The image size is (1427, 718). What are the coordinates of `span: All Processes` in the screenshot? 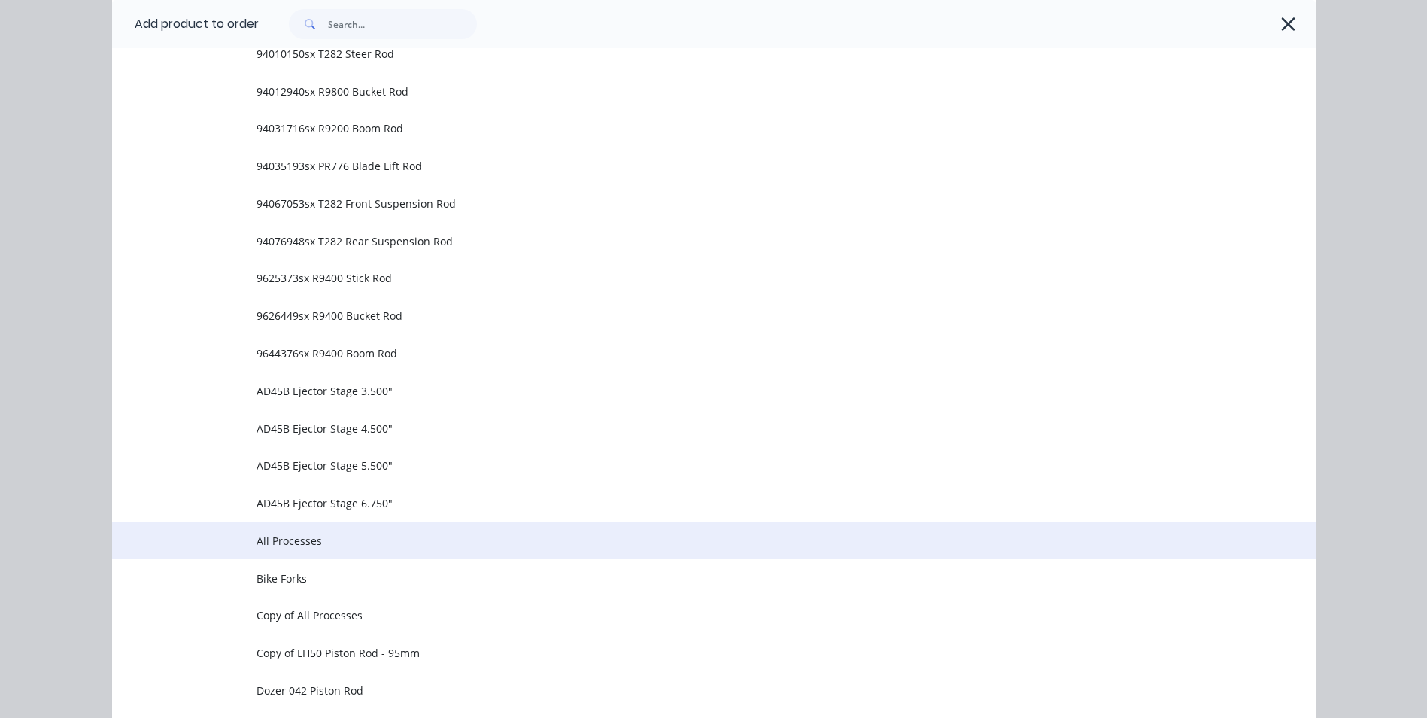 It's located at (680, 540).